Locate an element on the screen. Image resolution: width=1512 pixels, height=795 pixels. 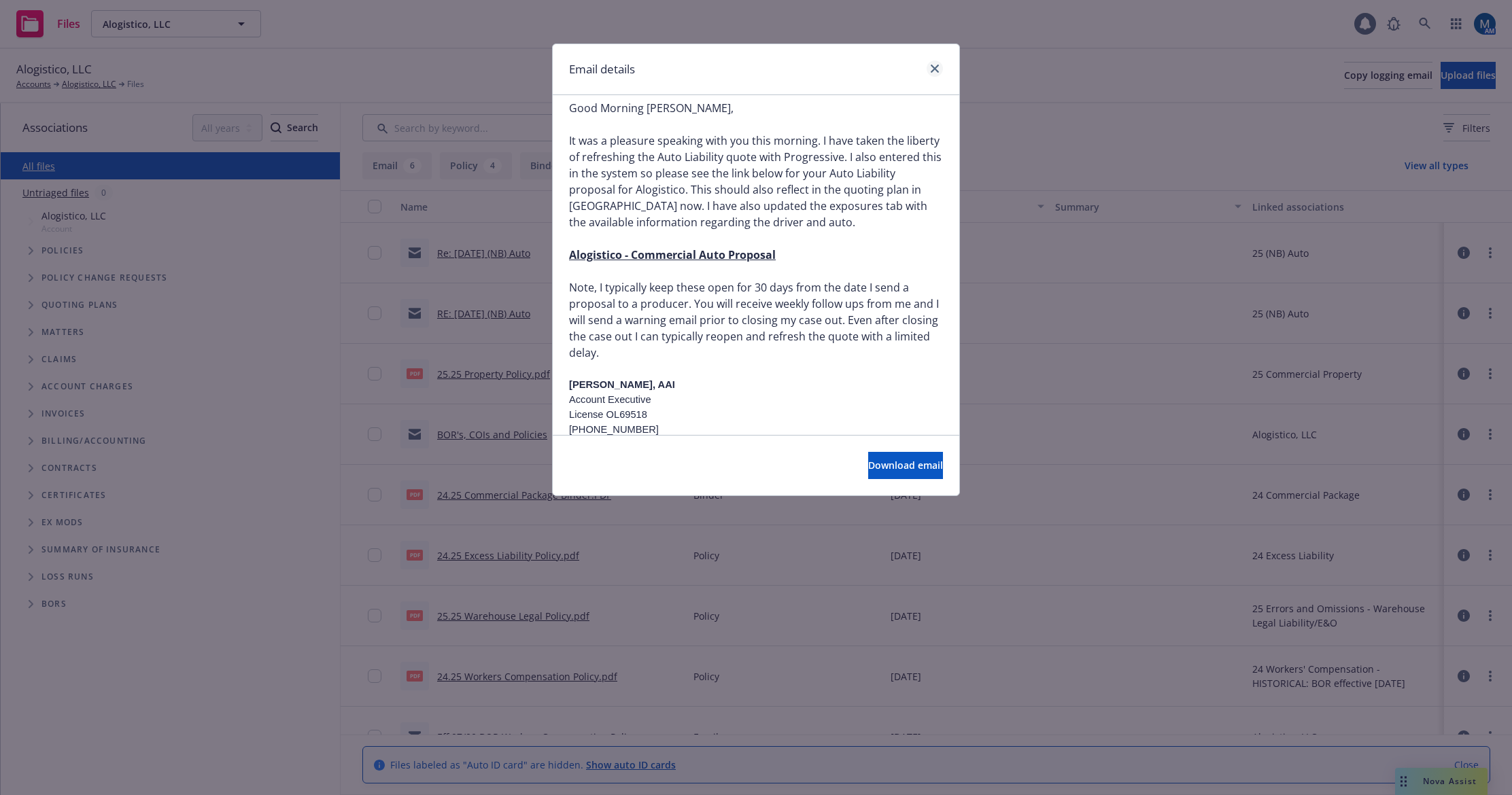
a: close is located at coordinates (935, 69).